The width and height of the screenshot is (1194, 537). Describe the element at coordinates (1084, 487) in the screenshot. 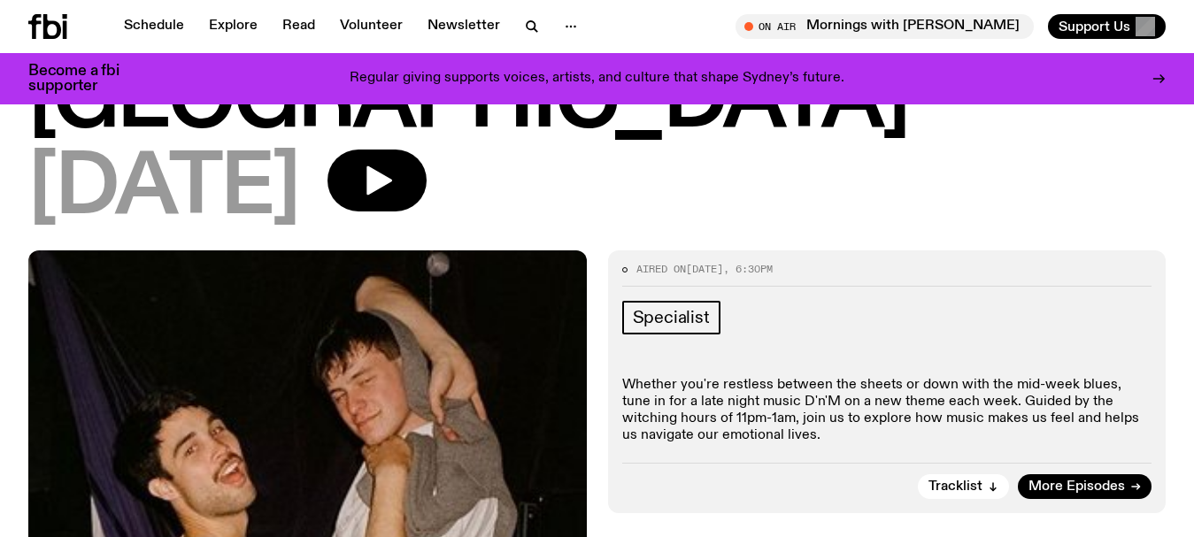

I see `a: More Episodes` at that location.